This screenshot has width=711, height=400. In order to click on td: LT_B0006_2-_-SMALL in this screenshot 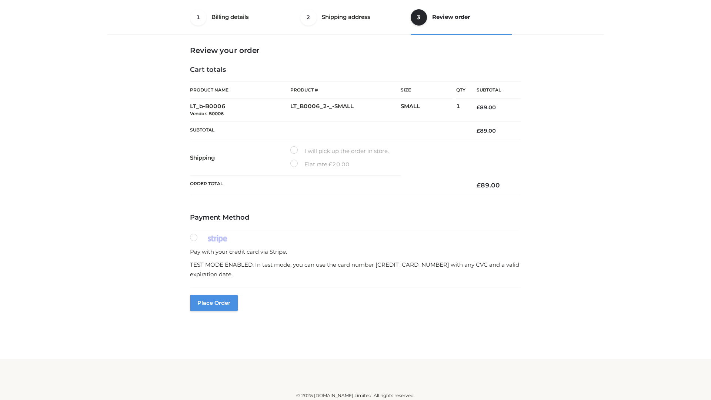, I will do `click(345, 110)`.